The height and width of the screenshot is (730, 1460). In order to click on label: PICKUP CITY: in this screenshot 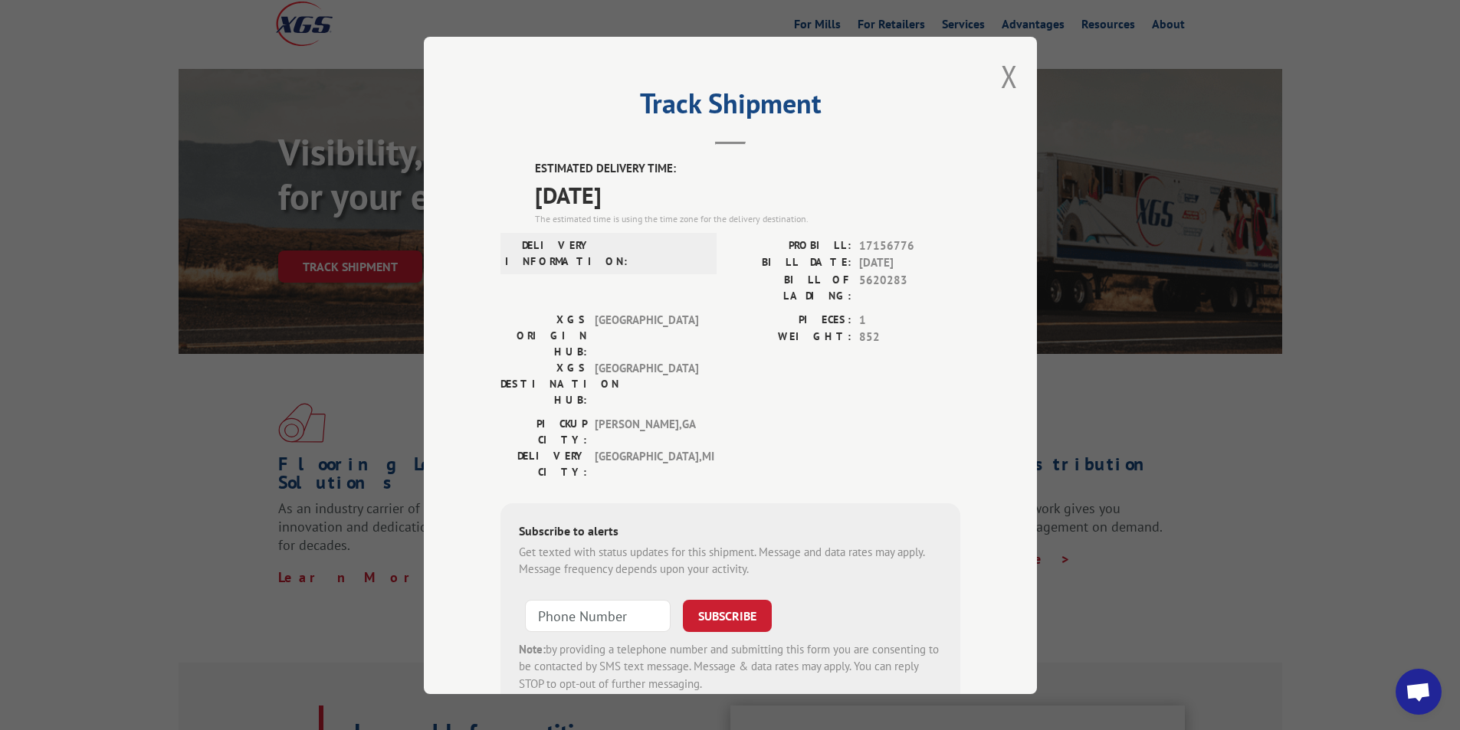, I will do `click(543, 431)`.